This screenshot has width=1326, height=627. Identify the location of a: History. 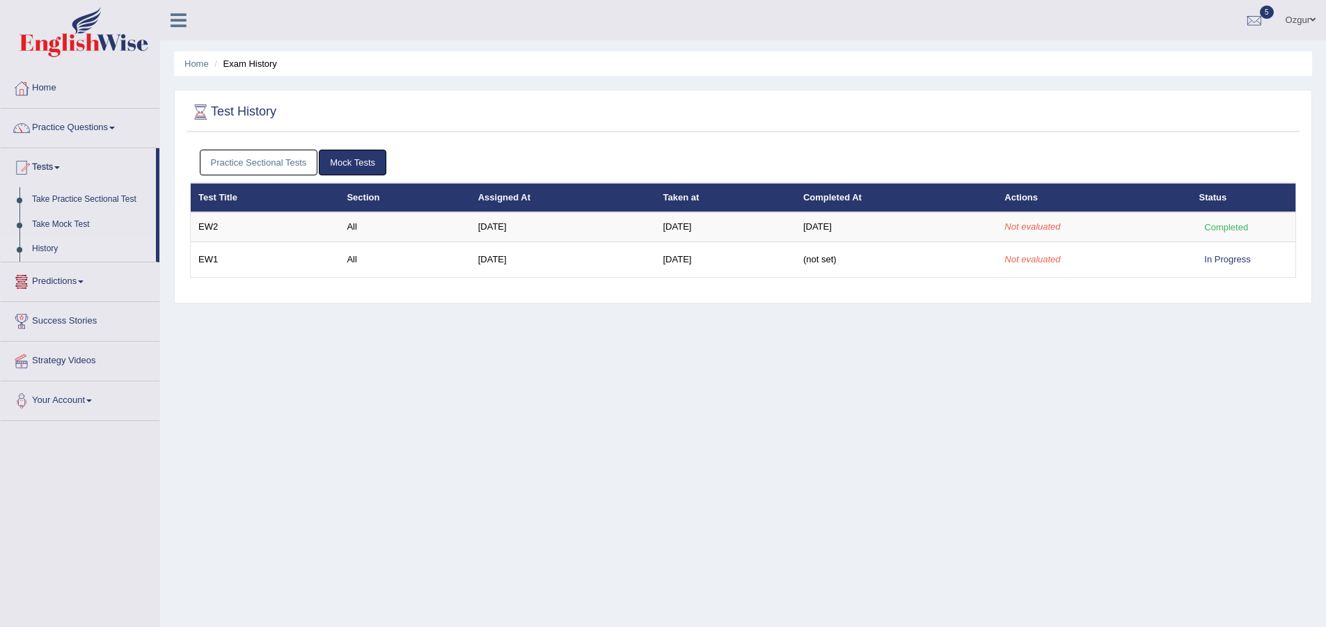
(91, 249).